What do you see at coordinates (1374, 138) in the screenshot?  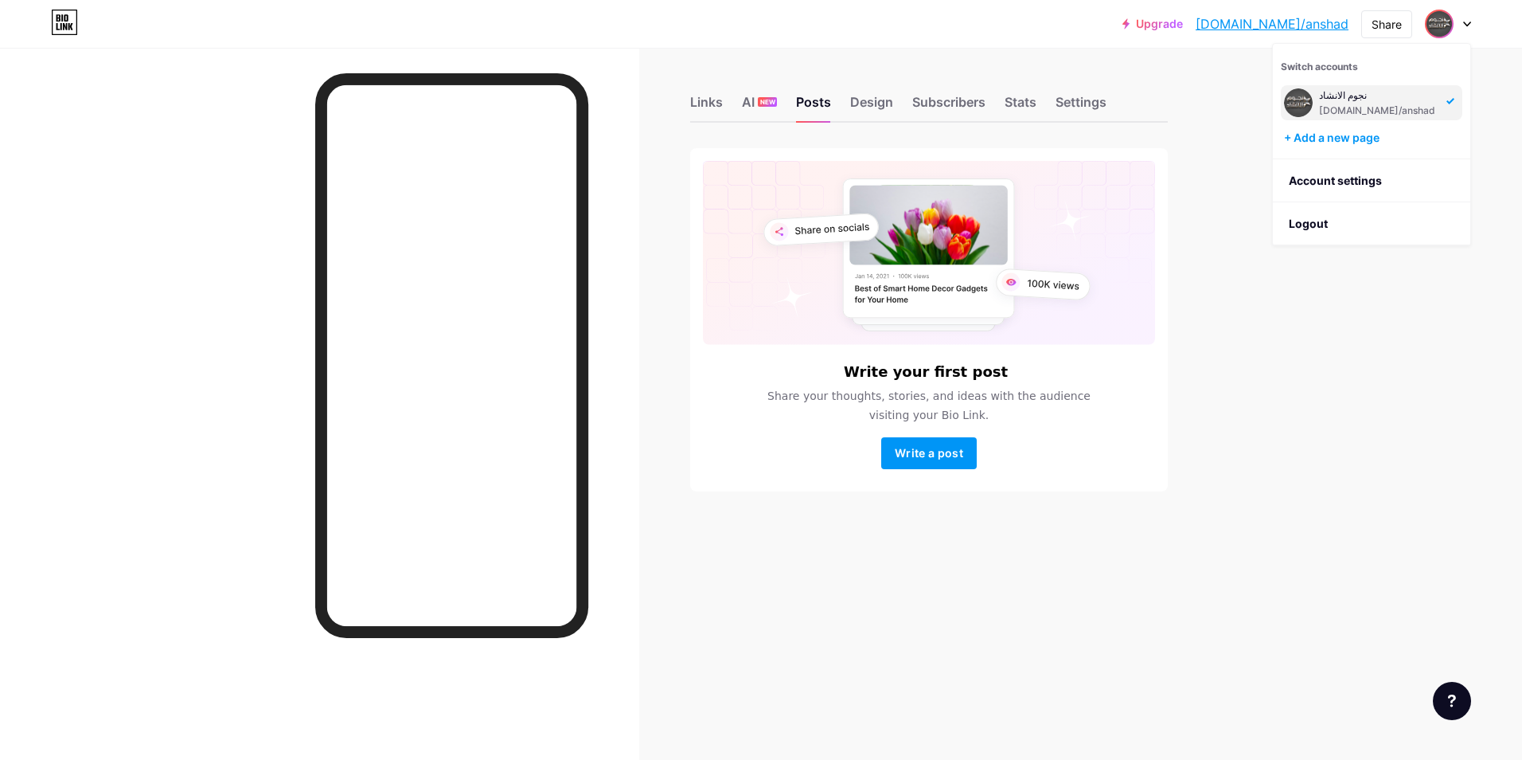 I see `div: + Add a new page` at bounding box center [1374, 138].